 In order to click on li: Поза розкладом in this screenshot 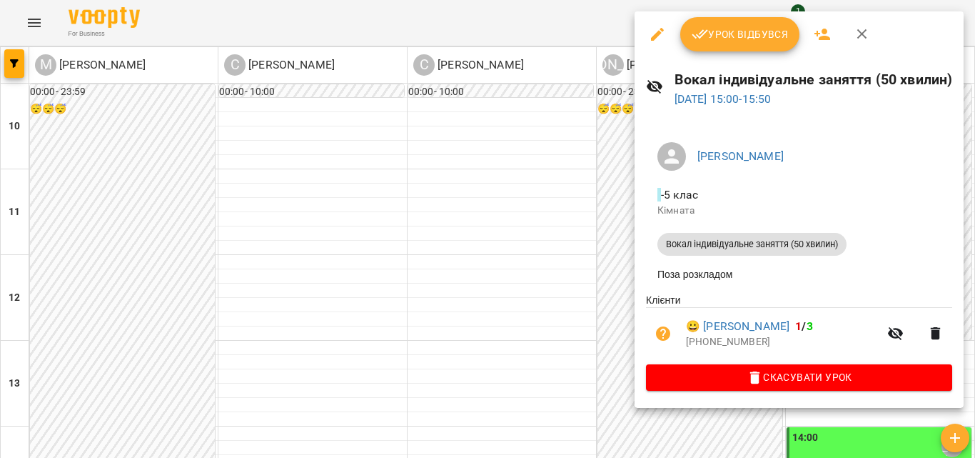, I will do `click(799, 274)`.